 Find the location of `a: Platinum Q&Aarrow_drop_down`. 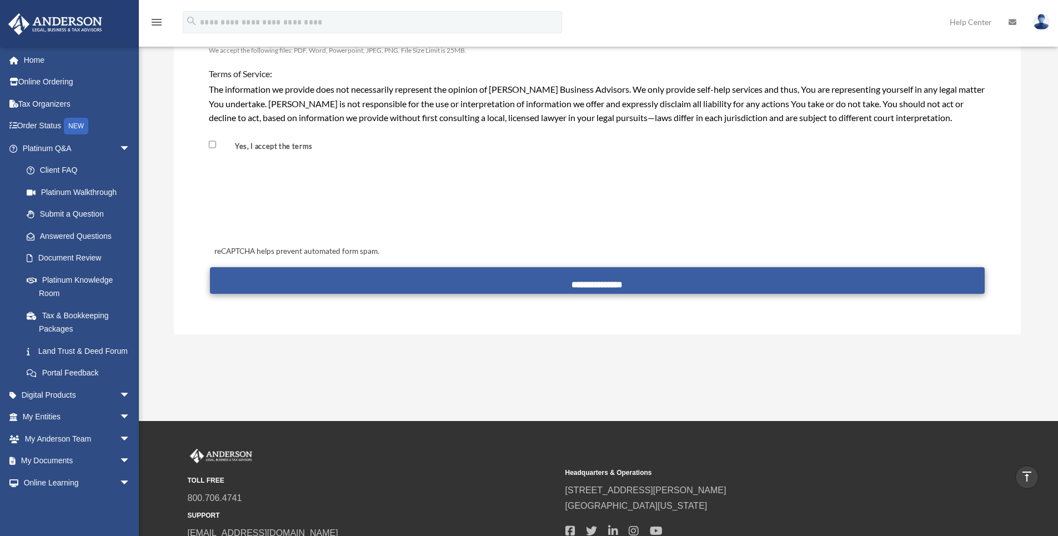

a: Platinum Q&Aarrow_drop_down is located at coordinates (77, 148).